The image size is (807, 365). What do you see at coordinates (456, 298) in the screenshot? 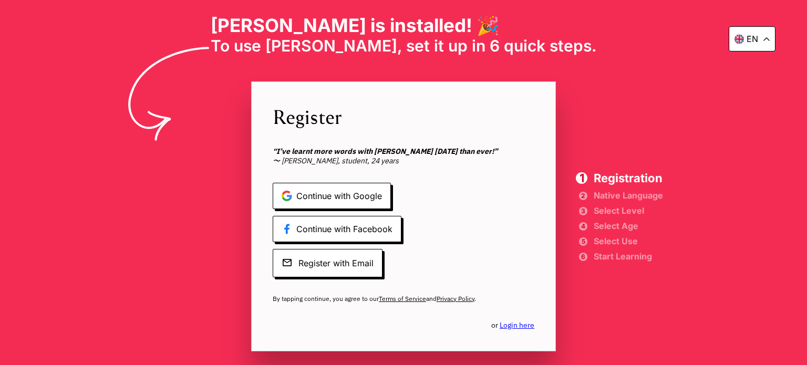
I see `a: Privacy Policy` at bounding box center [456, 298].